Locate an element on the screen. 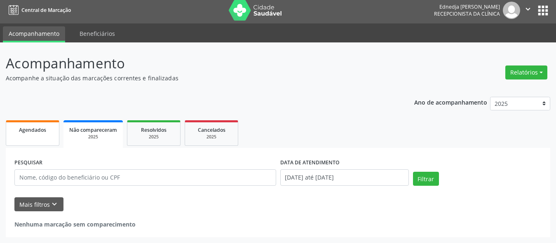 The width and height of the screenshot is (556, 243). button: Filtrar is located at coordinates (426, 179).